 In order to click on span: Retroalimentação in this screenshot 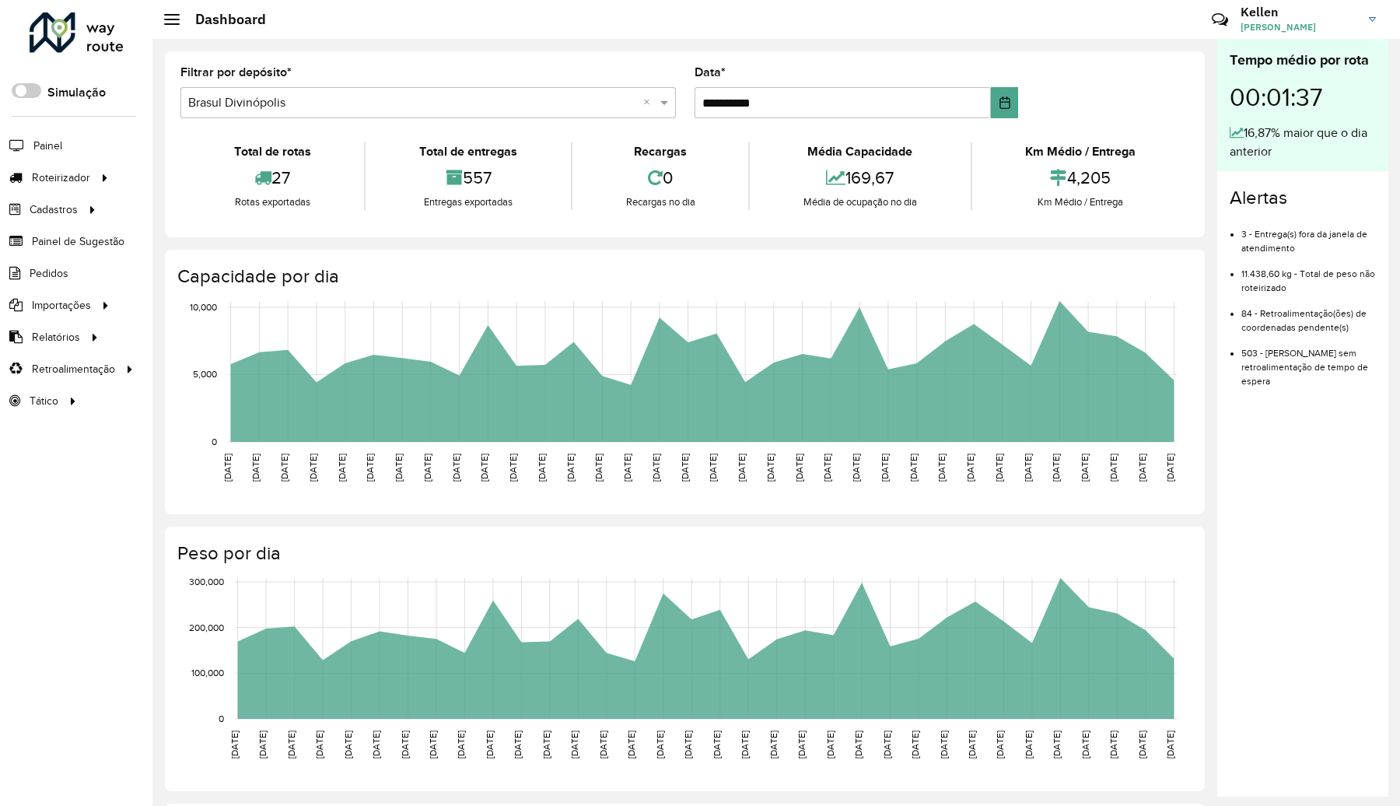, I will do `click(73, 369)`.